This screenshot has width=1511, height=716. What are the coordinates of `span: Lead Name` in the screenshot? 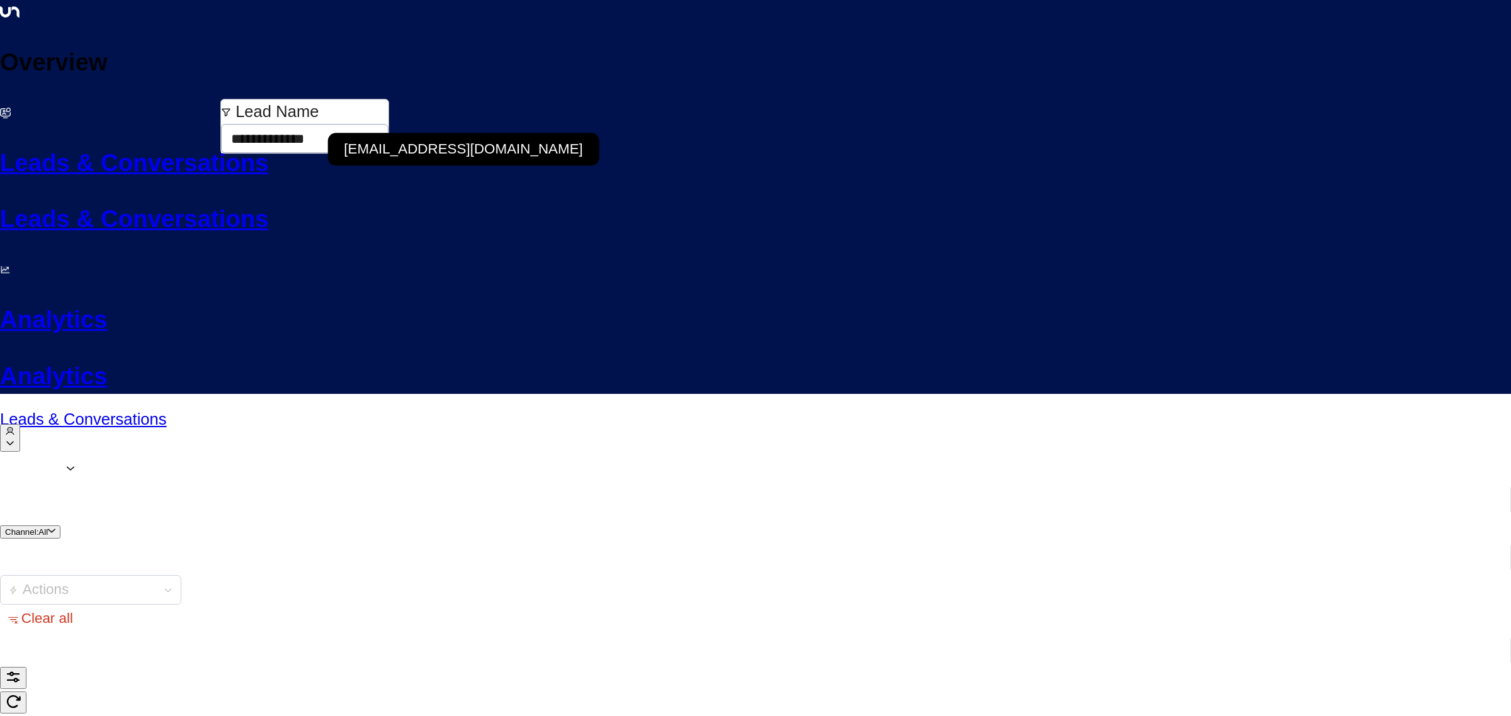 It's located at (277, 112).